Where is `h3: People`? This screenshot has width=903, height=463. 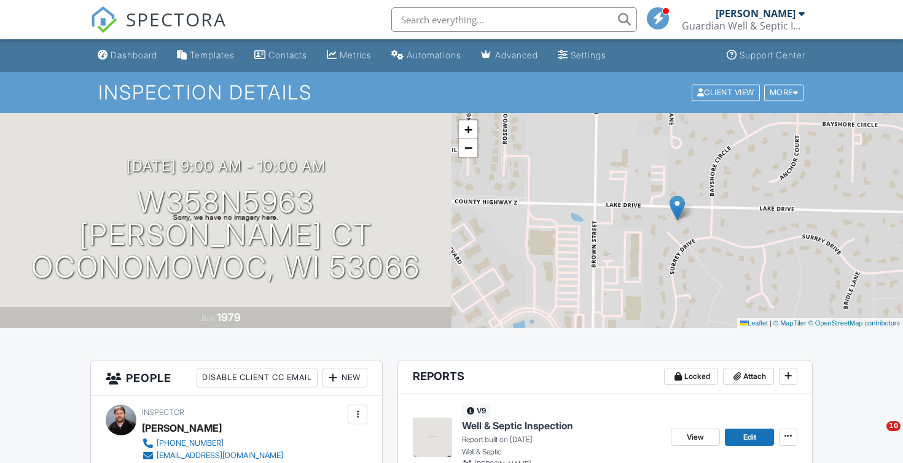 h3: People is located at coordinates (237, 378).